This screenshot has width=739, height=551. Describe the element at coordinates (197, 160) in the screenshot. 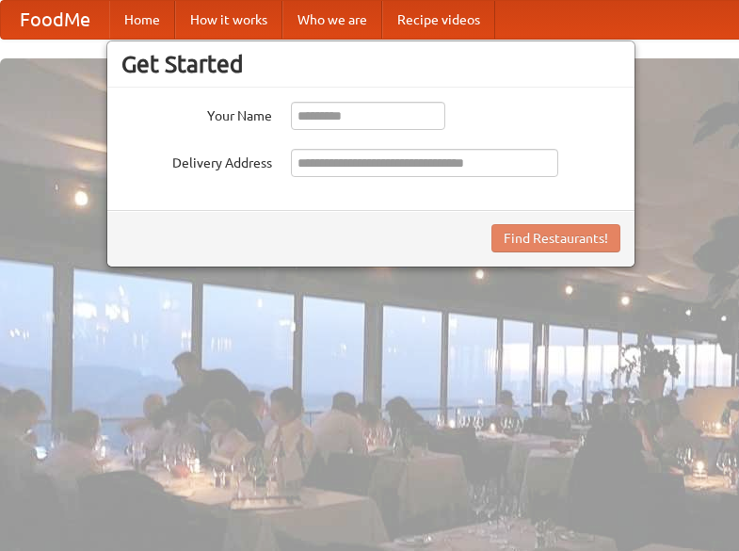

I see `label: Delivery Address` at that location.